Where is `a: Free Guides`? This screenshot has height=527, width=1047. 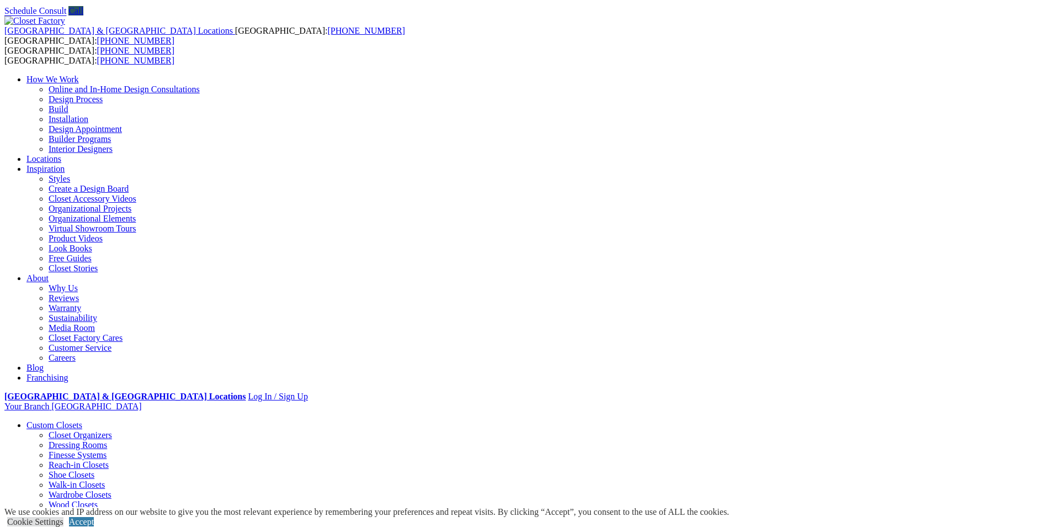 a: Free Guides is located at coordinates (70, 258).